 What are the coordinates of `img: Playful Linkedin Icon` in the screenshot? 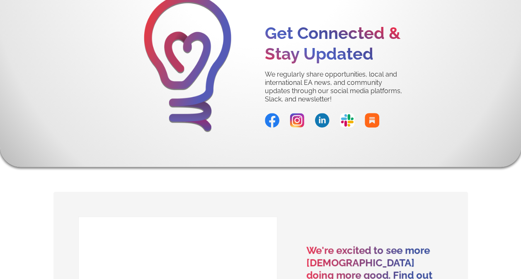 It's located at (322, 120).